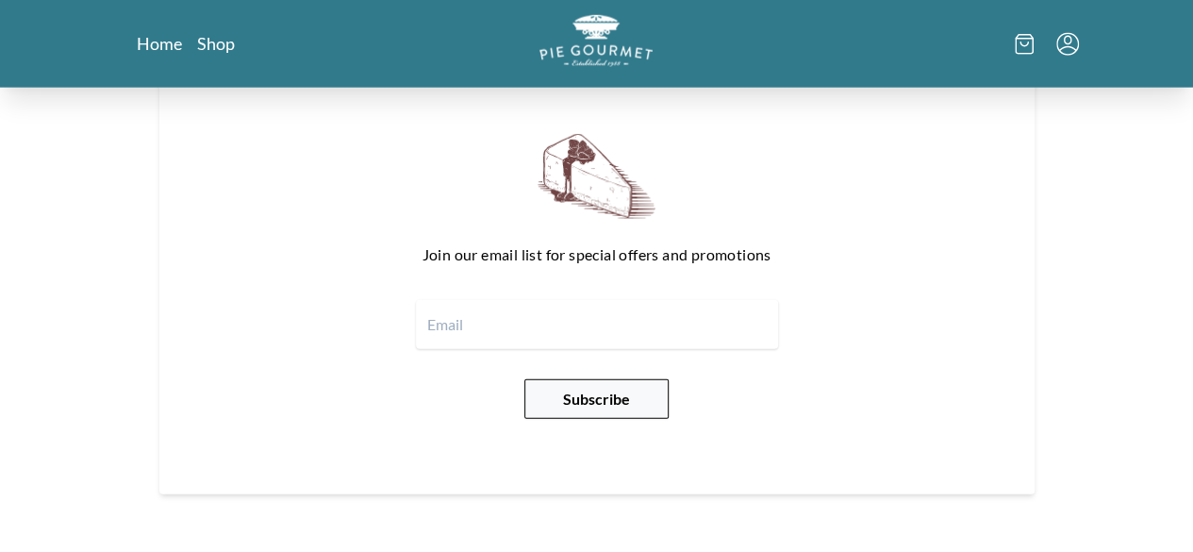 This screenshot has width=1193, height=552. Describe the element at coordinates (596, 41) in the screenshot. I see `img: logo` at that location.